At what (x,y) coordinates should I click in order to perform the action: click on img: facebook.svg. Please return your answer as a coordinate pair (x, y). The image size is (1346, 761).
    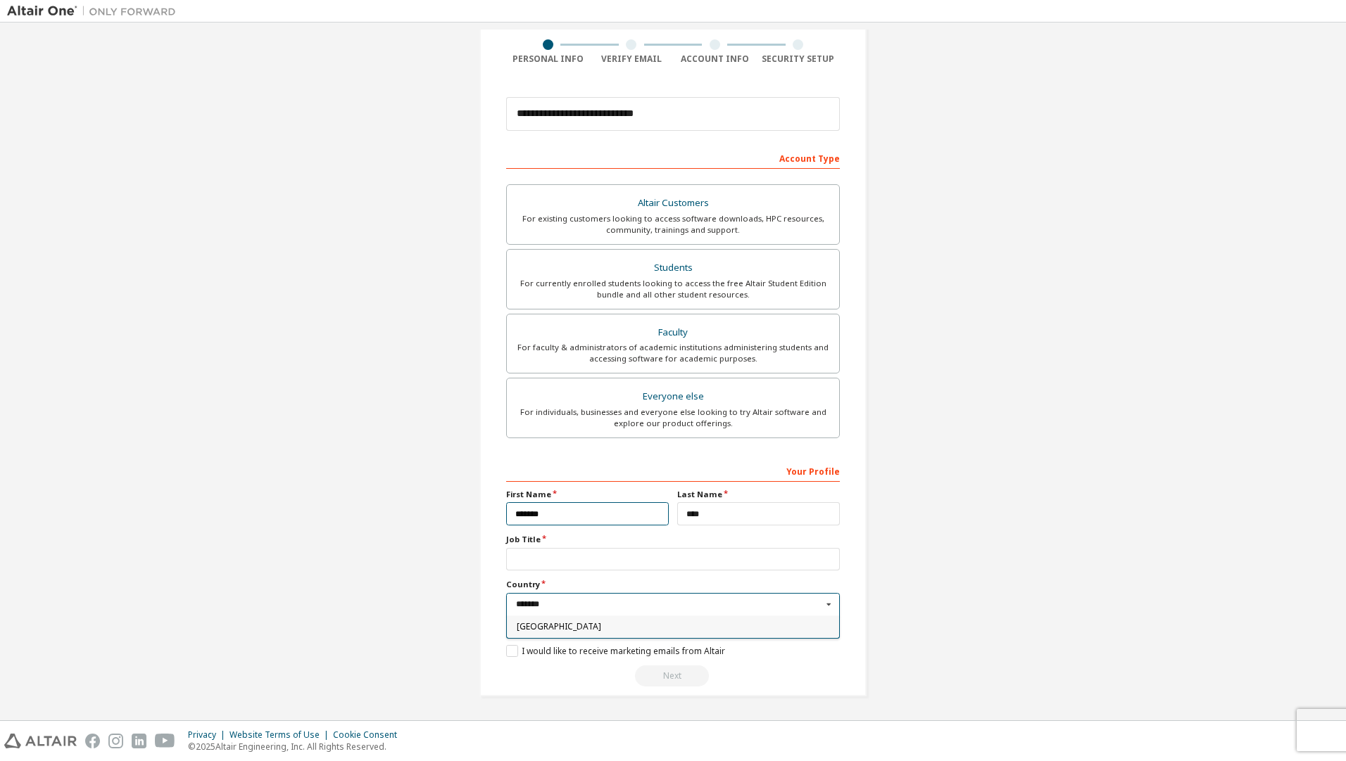
    Looking at the image, I should click on (92, 741).